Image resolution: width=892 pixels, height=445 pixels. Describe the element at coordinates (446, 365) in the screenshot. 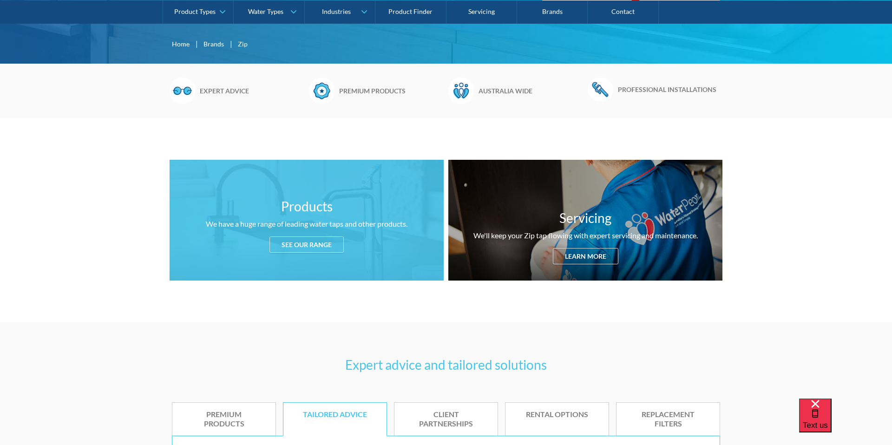

I see `h3: Expert advice and tailored solutions` at that location.